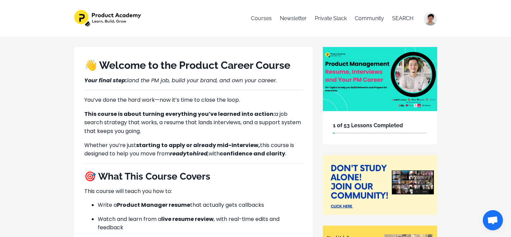  What do you see at coordinates (108, 18) in the screenshot?
I see `img: 27ec826-c42b-1fdd-471c-6c78b547101_582dc3fb-c1b0-4259-95ab-5487f20d86c3.png` at bounding box center [108, 18].